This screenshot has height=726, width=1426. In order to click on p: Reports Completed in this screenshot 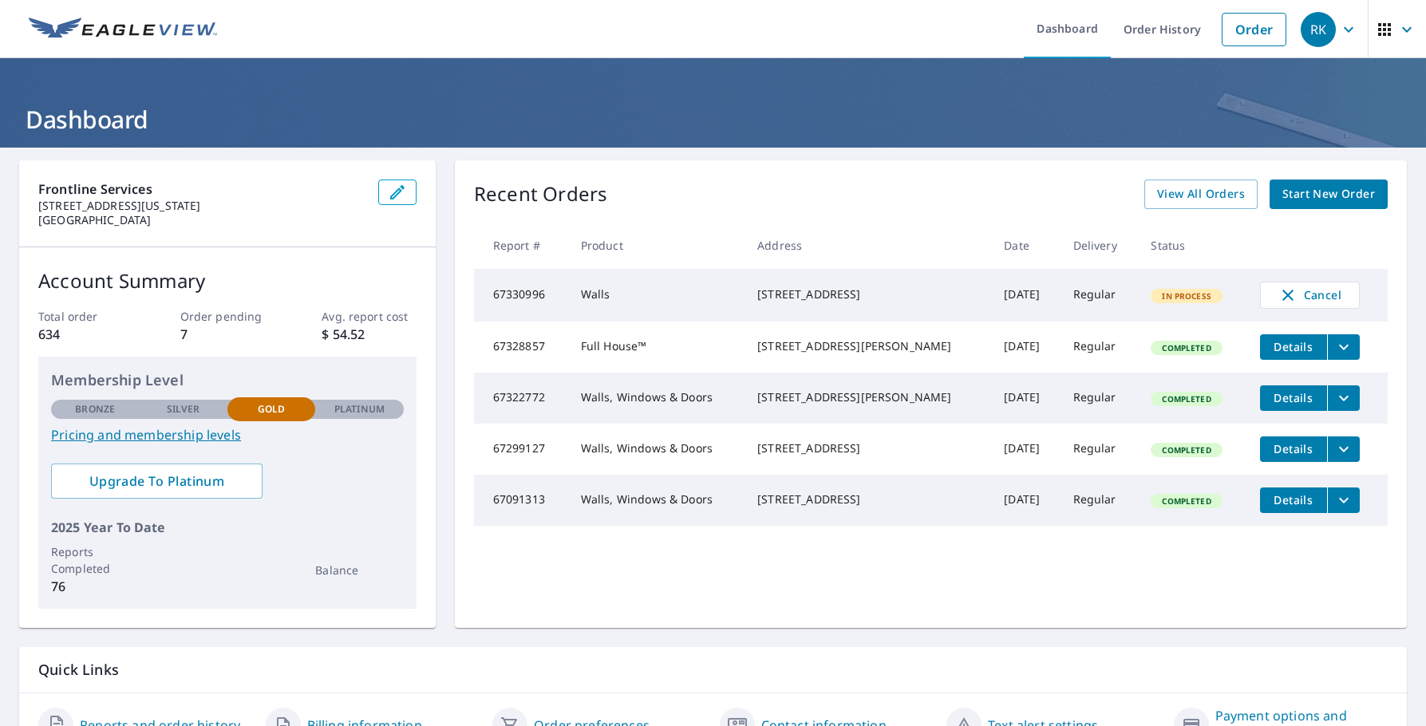, I will do `click(95, 560)`.